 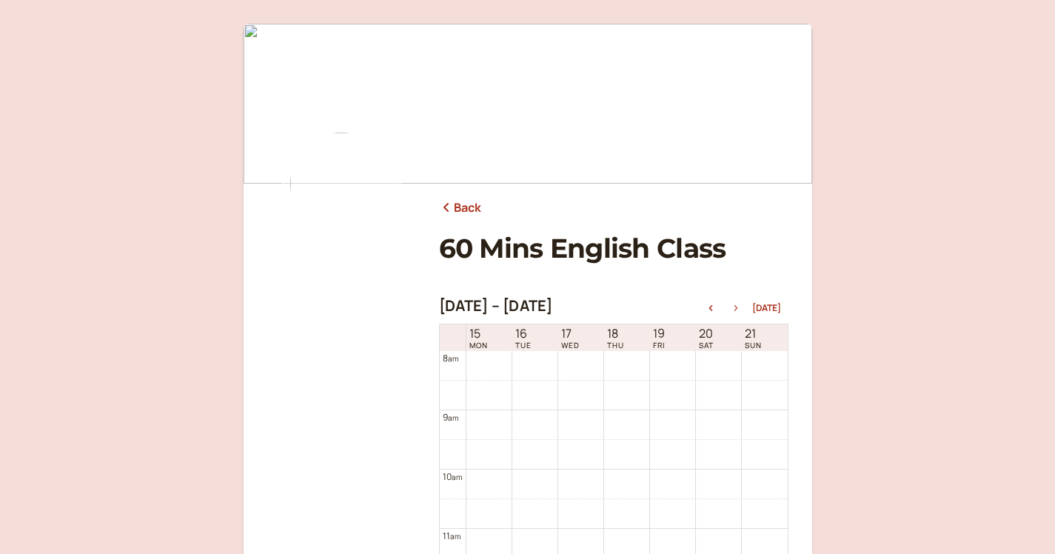 I want to click on a: September 19, 2025, so click(x=659, y=338).